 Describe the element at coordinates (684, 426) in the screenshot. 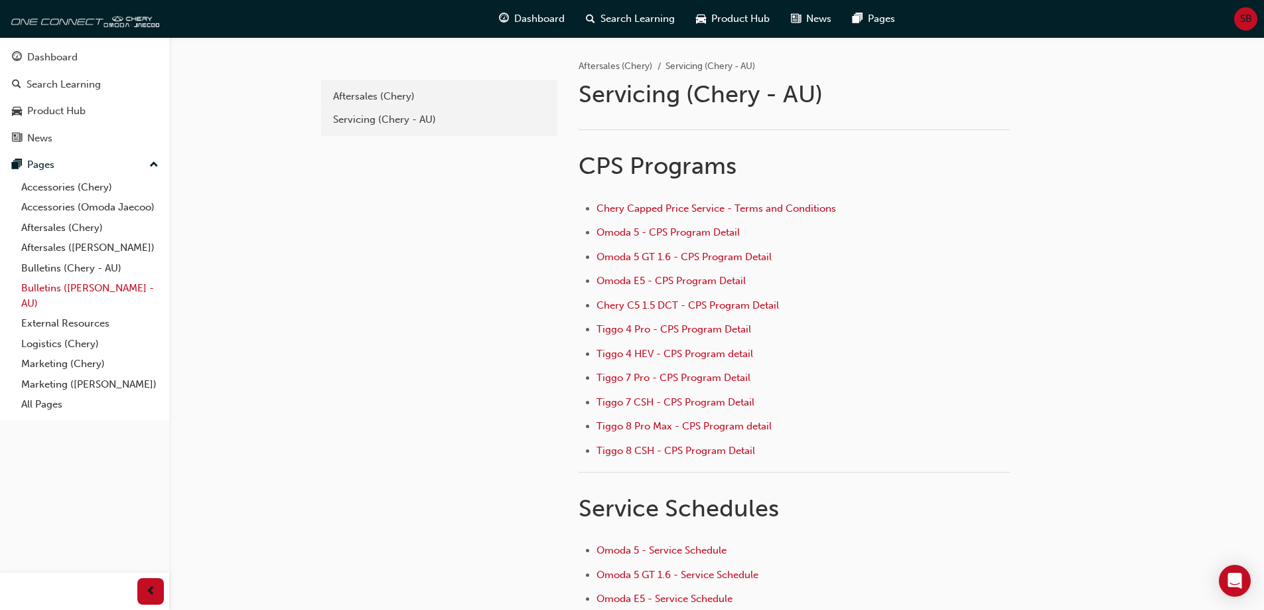

I see `span: Tiggo 8 Pro Max - CPS Program detail` at that location.